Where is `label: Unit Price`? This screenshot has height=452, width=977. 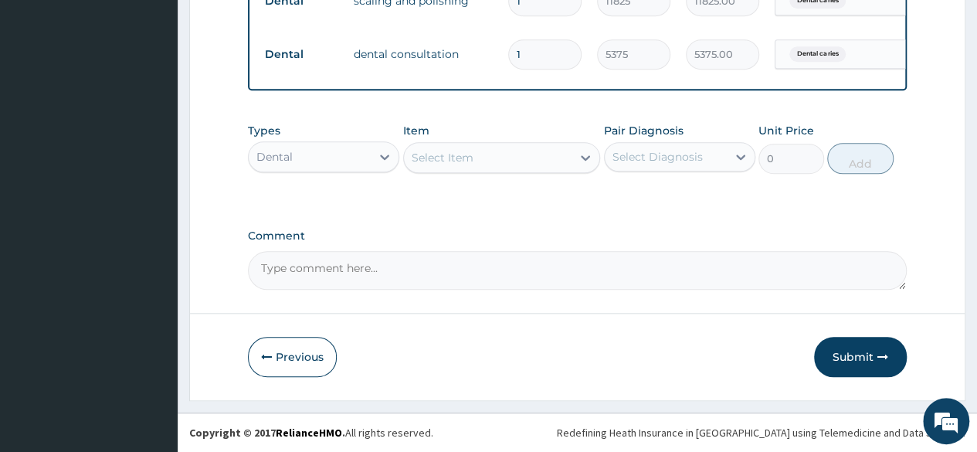 label: Unit Price is located at coordinates (786, 131).